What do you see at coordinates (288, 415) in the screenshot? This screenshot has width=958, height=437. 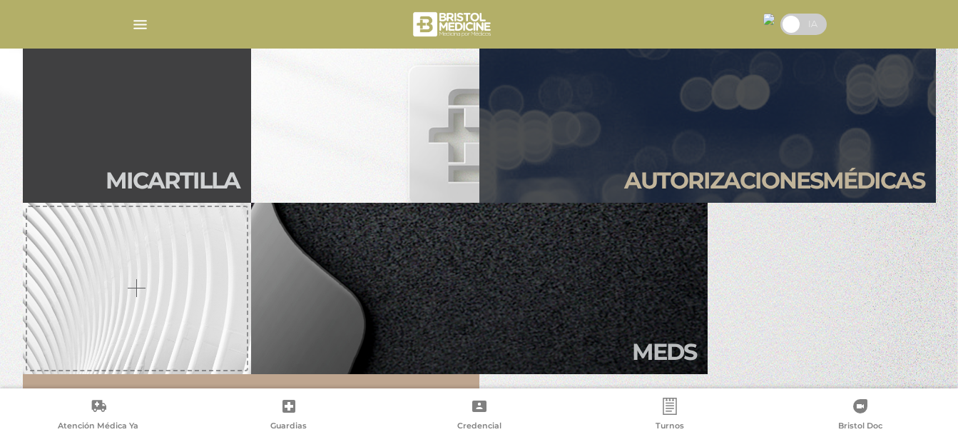 I see `a: Guardias` at bounding box center [288, 415].